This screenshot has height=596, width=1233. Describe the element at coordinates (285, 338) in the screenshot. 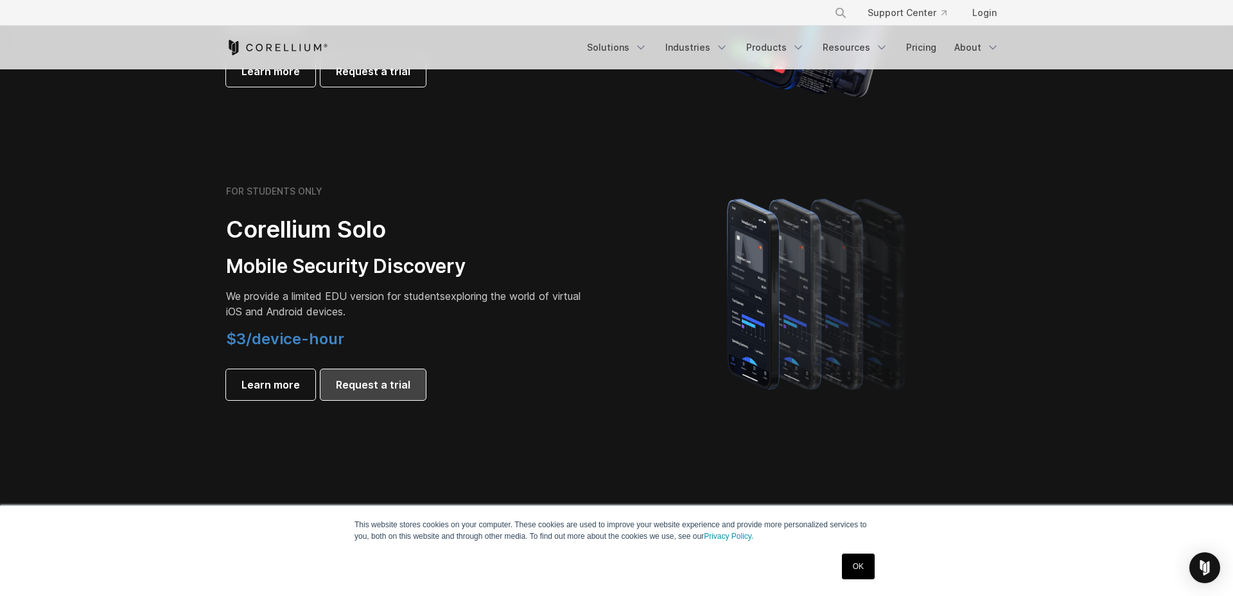

I see `span: $3/device-hour` at that location.